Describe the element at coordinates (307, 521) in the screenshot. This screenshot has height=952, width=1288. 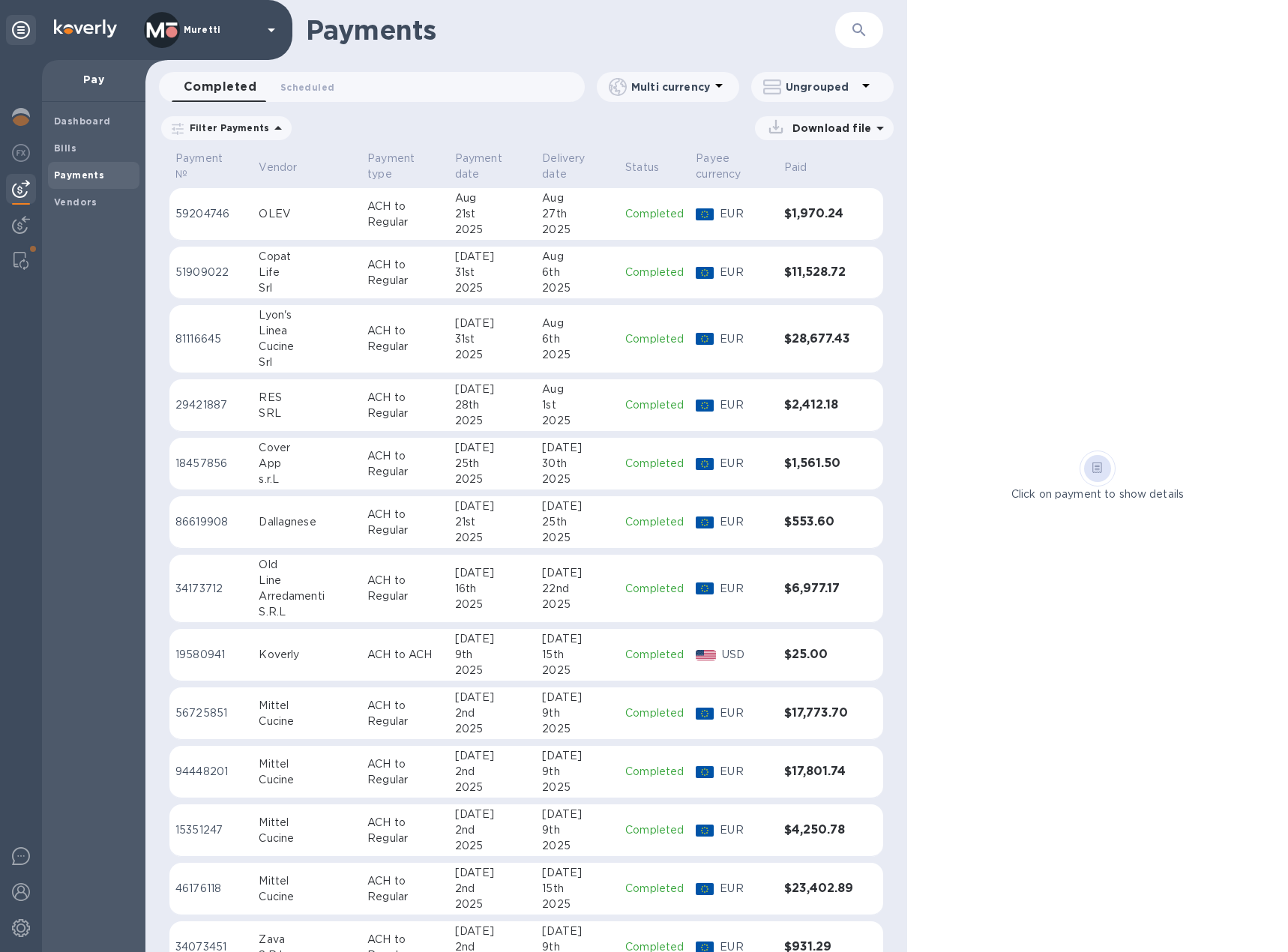
I see `div: Dallagnese` at that location.